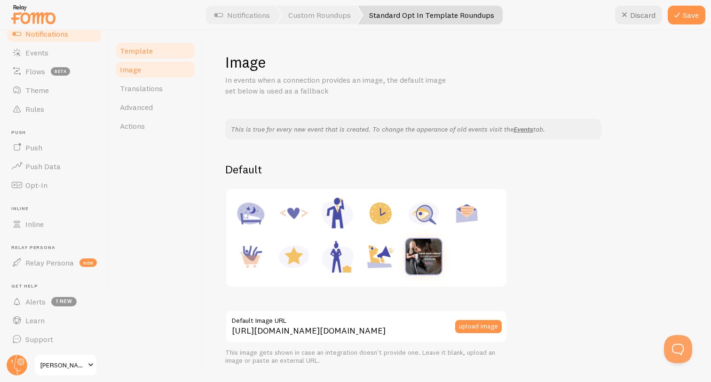 The image size is (711, 382). What do you see at coordinates (64, 302) in the screenshot?
I see `span: 1 new` at bounding box center [64, 302].